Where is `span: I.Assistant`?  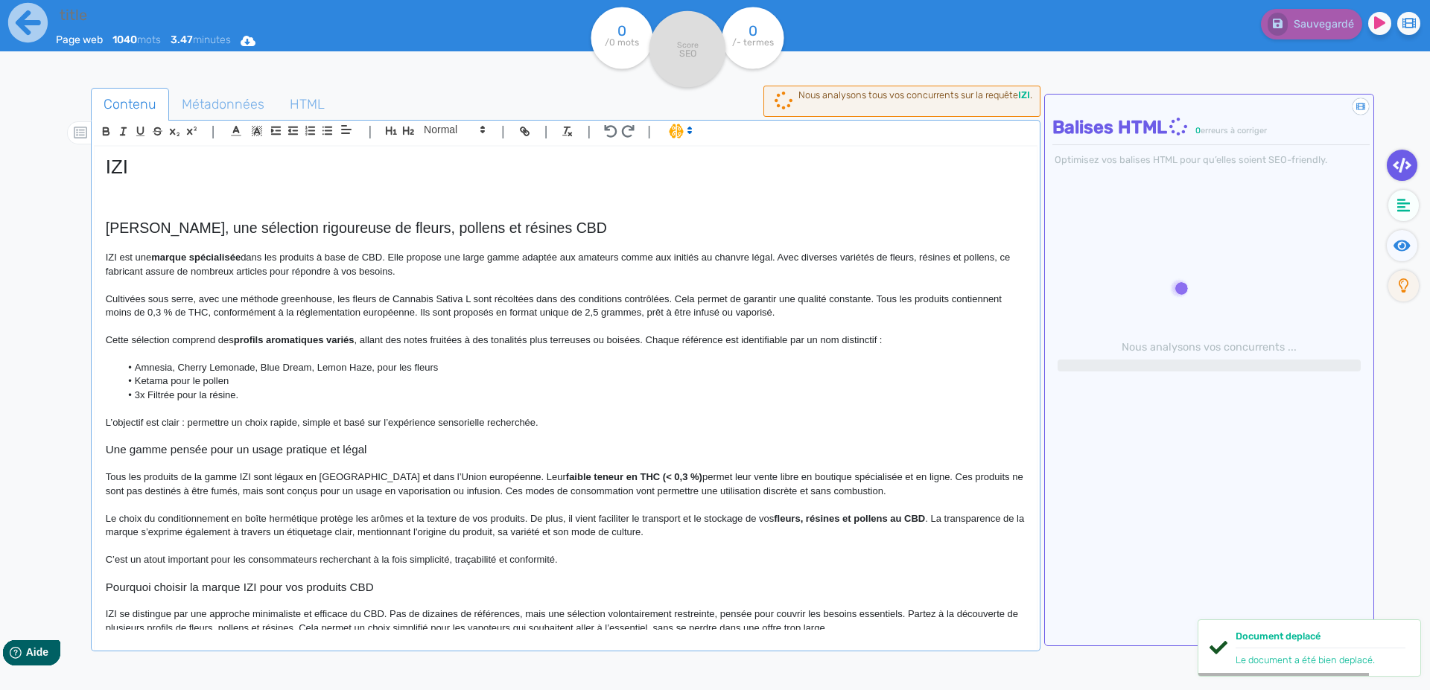 span: I.Assistant is located at coordinates (679, 131).